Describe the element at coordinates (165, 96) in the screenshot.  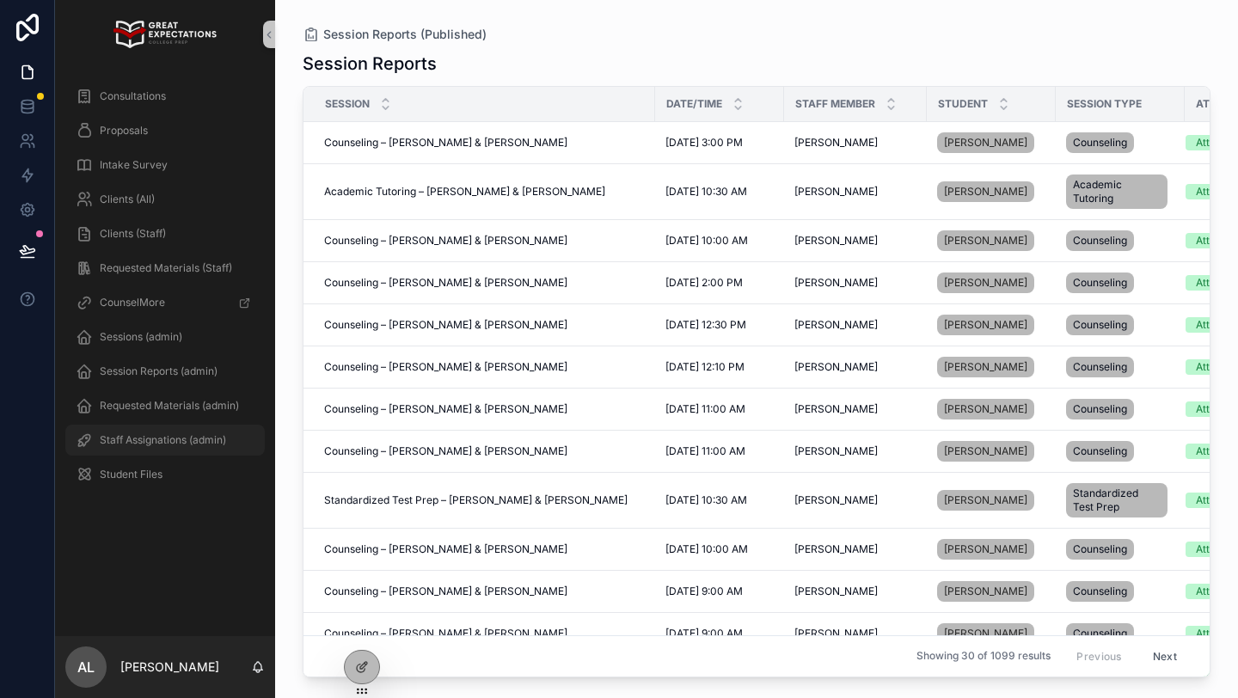
I see `a: Consultations` at that location.